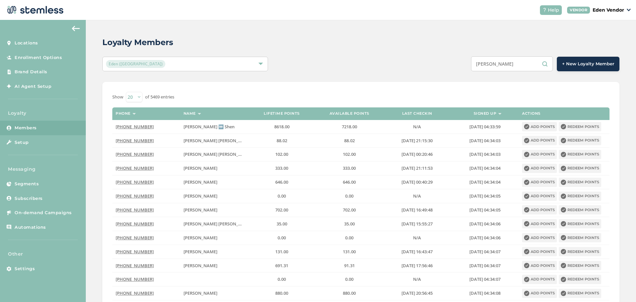 The image size is (636, 302). I want to click on label: 702.00, so click(349, 210).